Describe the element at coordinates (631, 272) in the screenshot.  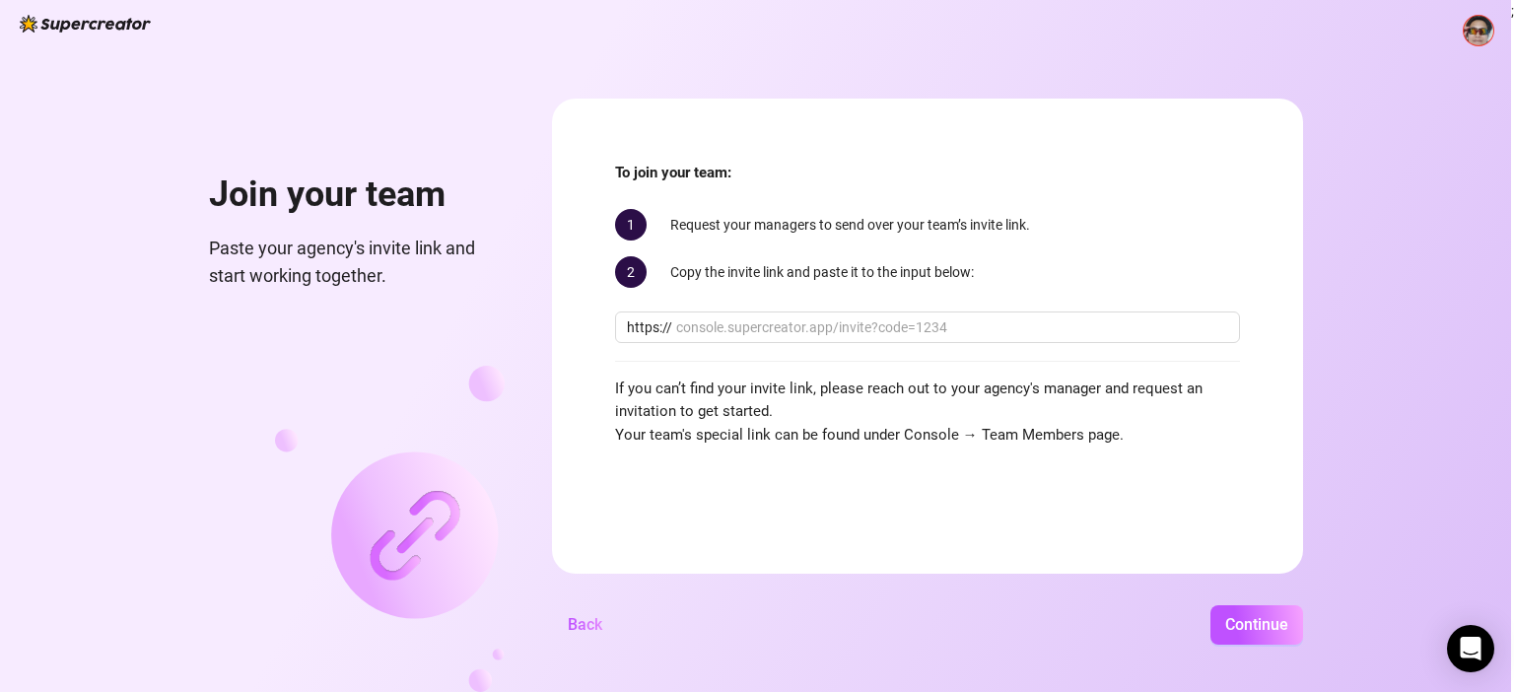
I see `span: 2` at that location.